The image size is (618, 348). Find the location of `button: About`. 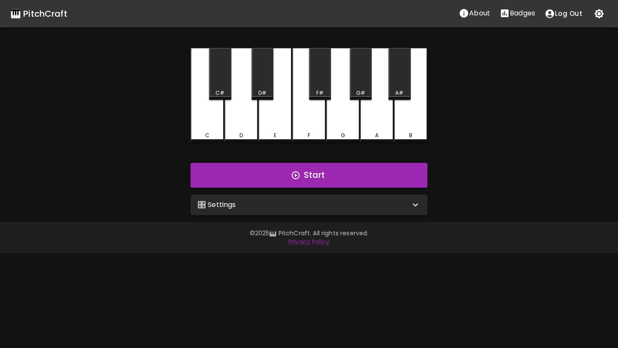

button: About is located at coordinates (474, 13).